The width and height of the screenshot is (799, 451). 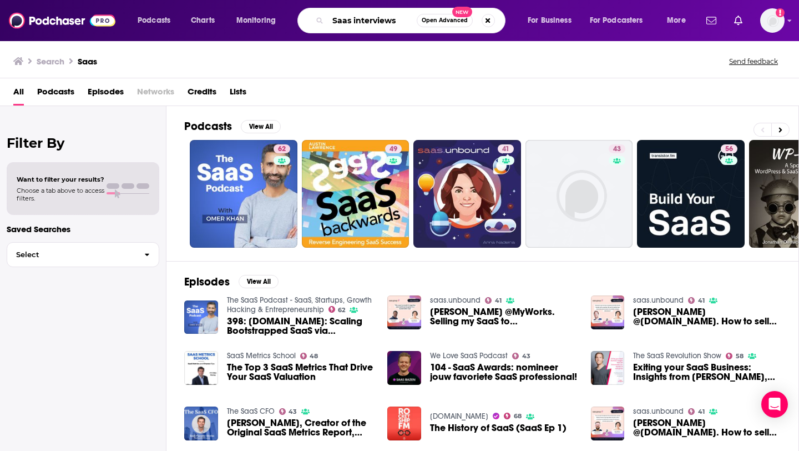 I want to click on a: The SaaS Podcast - SaaS, Startups, Growth Hacking & Entrepreneurship, so click(x=299, y=305).